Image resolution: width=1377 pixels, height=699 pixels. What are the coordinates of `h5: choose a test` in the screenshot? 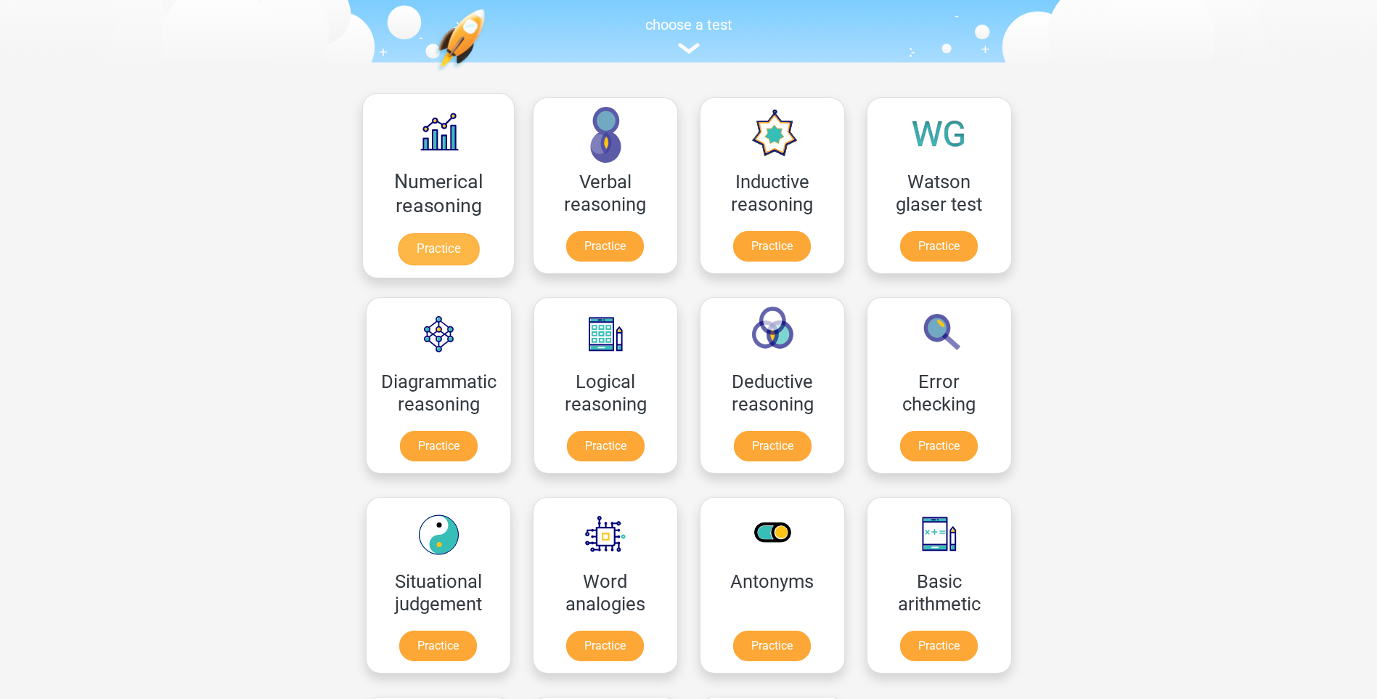 It's located at (689, 25).